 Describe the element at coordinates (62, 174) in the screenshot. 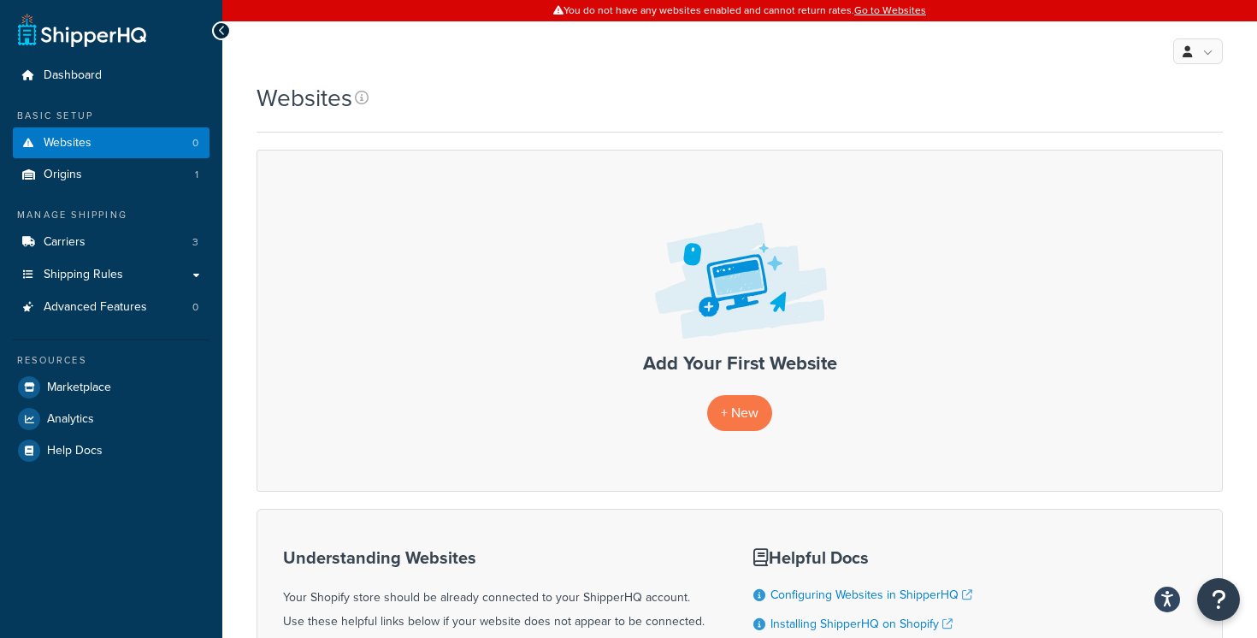

I see `span: Origins` at that location.